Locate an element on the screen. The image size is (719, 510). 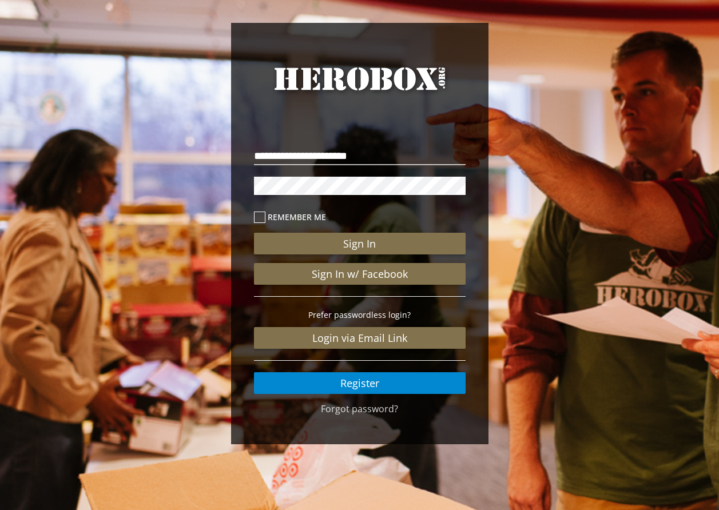
p: Prefer passwordless login? is located at coordinates (360, 315).